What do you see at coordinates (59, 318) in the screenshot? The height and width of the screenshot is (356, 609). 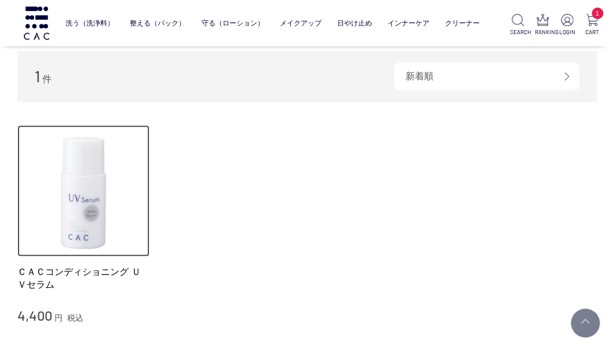 I see `span: 円` at bounding box center [59, 318].